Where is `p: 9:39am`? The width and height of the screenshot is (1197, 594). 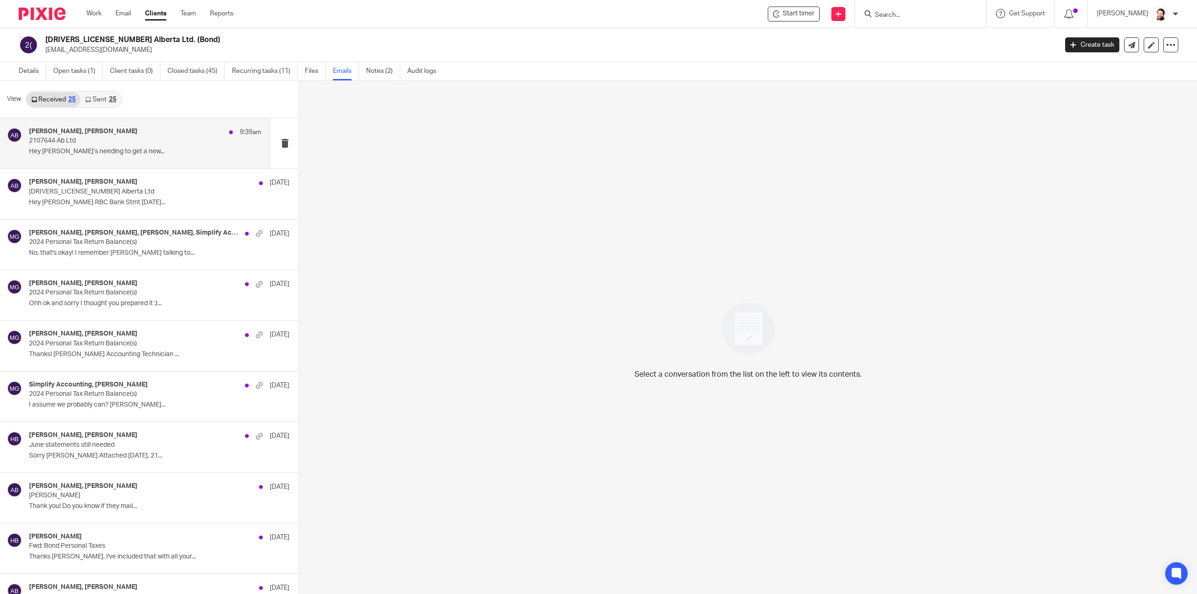 p: 9:39am is located at coordinates (251, 132).